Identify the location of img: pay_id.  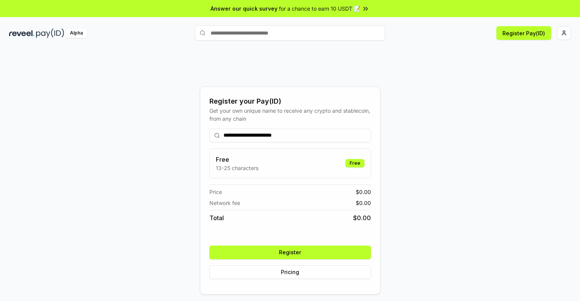
(50, 33).